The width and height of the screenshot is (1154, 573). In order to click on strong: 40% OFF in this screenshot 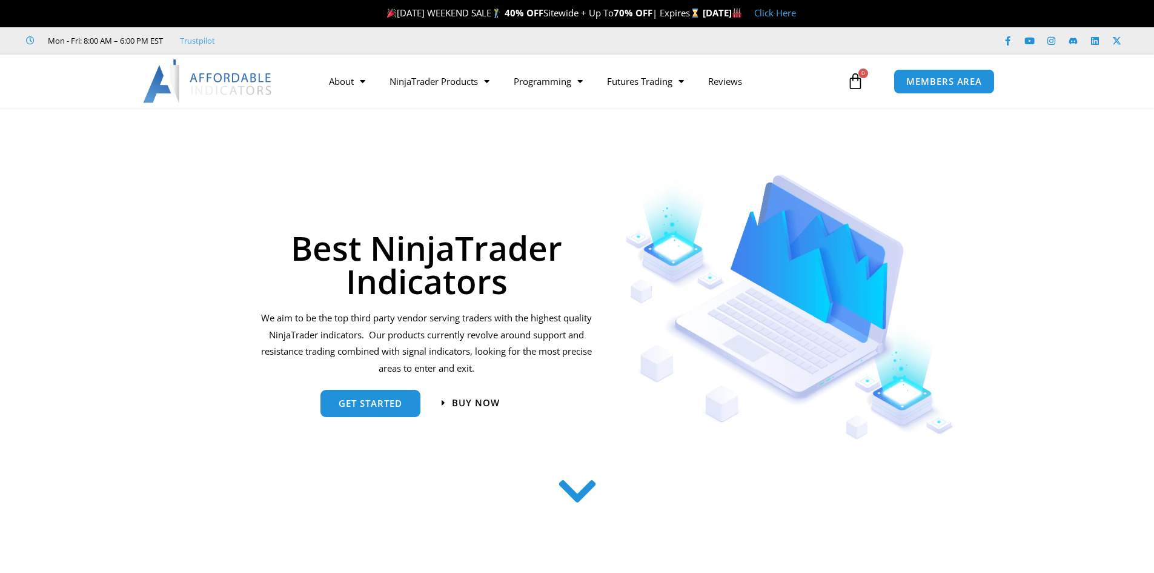, I will do `click(524, 13)`.